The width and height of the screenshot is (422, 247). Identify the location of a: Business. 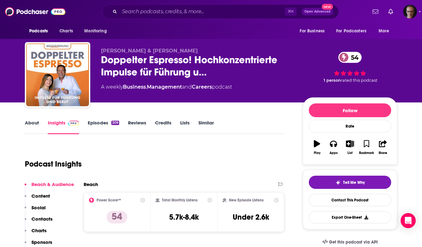
(134, 87).